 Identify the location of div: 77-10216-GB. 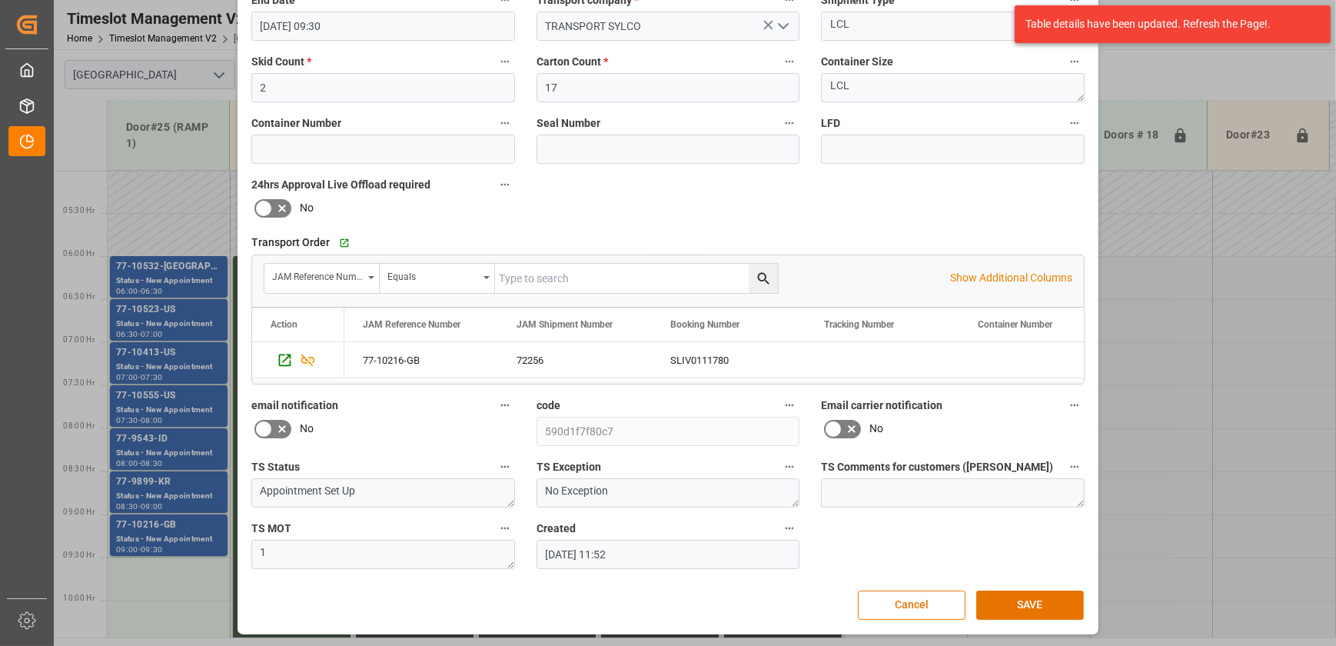
(421, 360).